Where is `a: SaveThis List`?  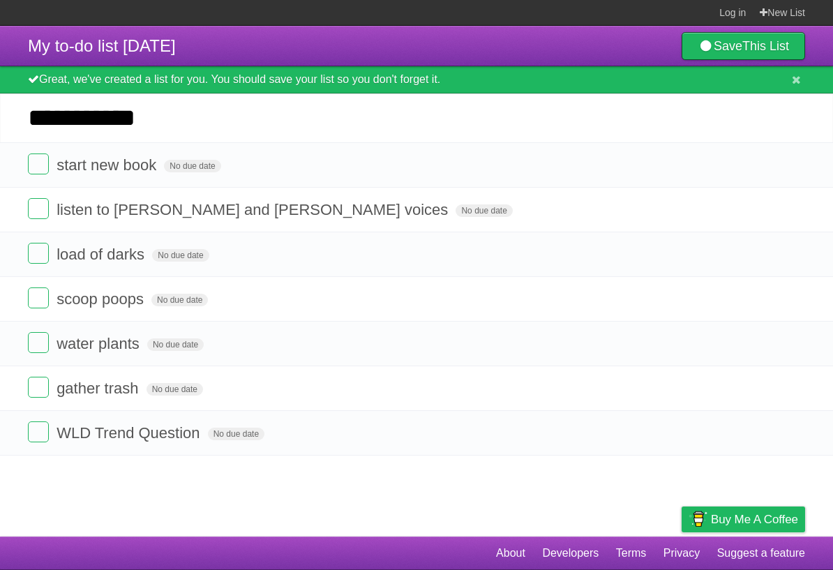 a: SaveThis List is located at coordinates (743, 46).